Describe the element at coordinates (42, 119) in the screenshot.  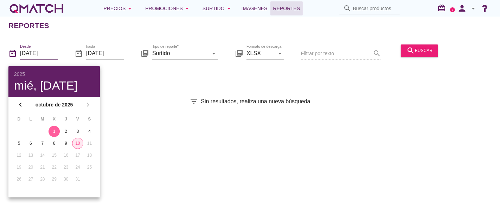
I see `th: M` at that location.